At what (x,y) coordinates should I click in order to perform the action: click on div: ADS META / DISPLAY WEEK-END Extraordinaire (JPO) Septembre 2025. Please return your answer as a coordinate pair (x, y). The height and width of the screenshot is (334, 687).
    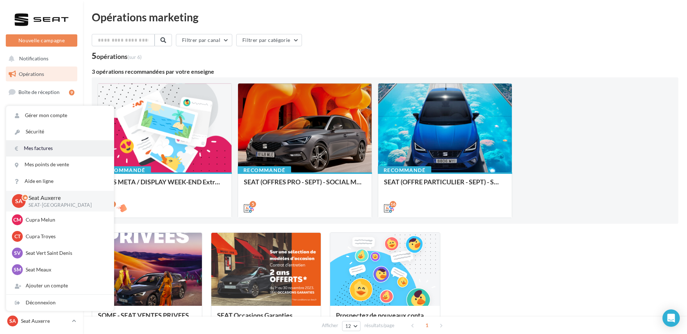
    Looking at the image, I should click on (165, 185).